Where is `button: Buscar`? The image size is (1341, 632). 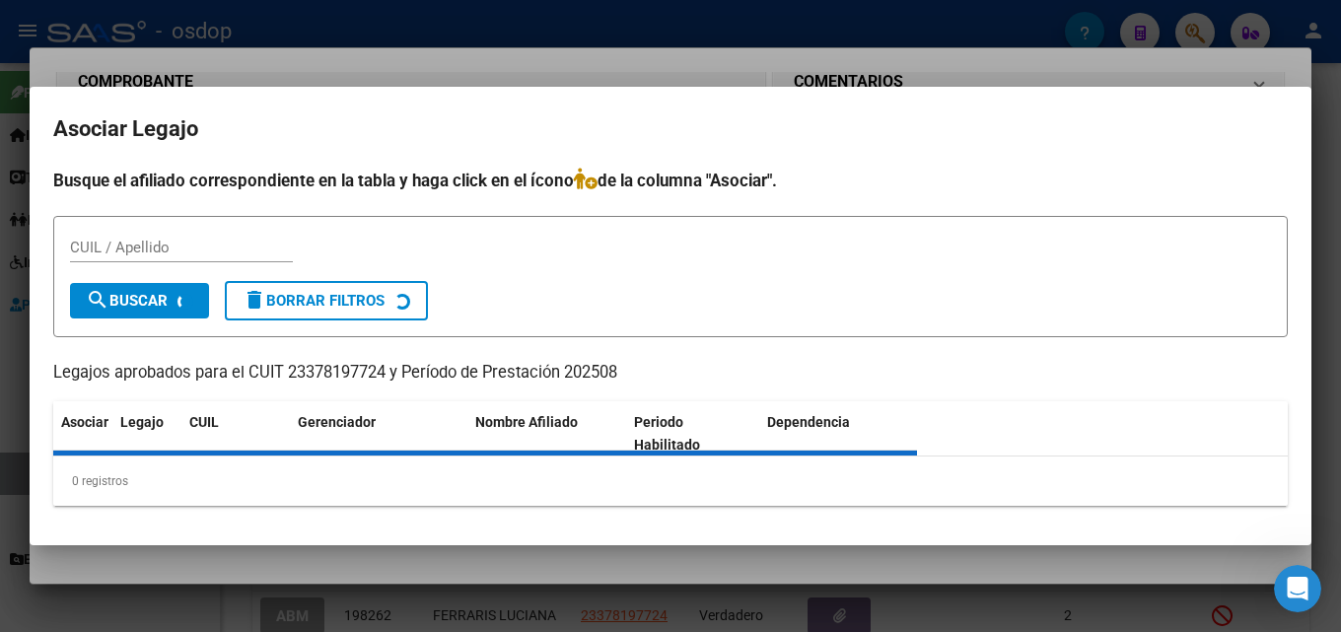 button: Buscar is located at coordinates (139, 301).